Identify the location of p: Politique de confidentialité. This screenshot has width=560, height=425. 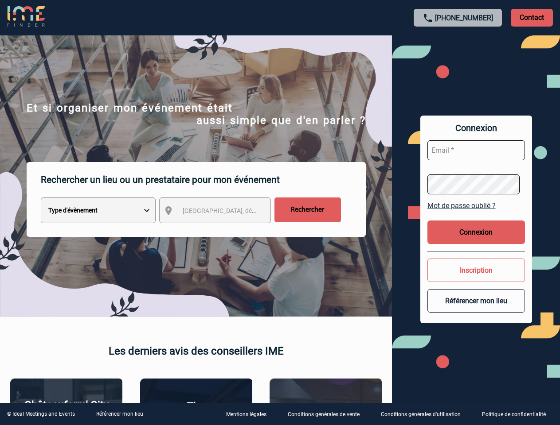
(514, 415).